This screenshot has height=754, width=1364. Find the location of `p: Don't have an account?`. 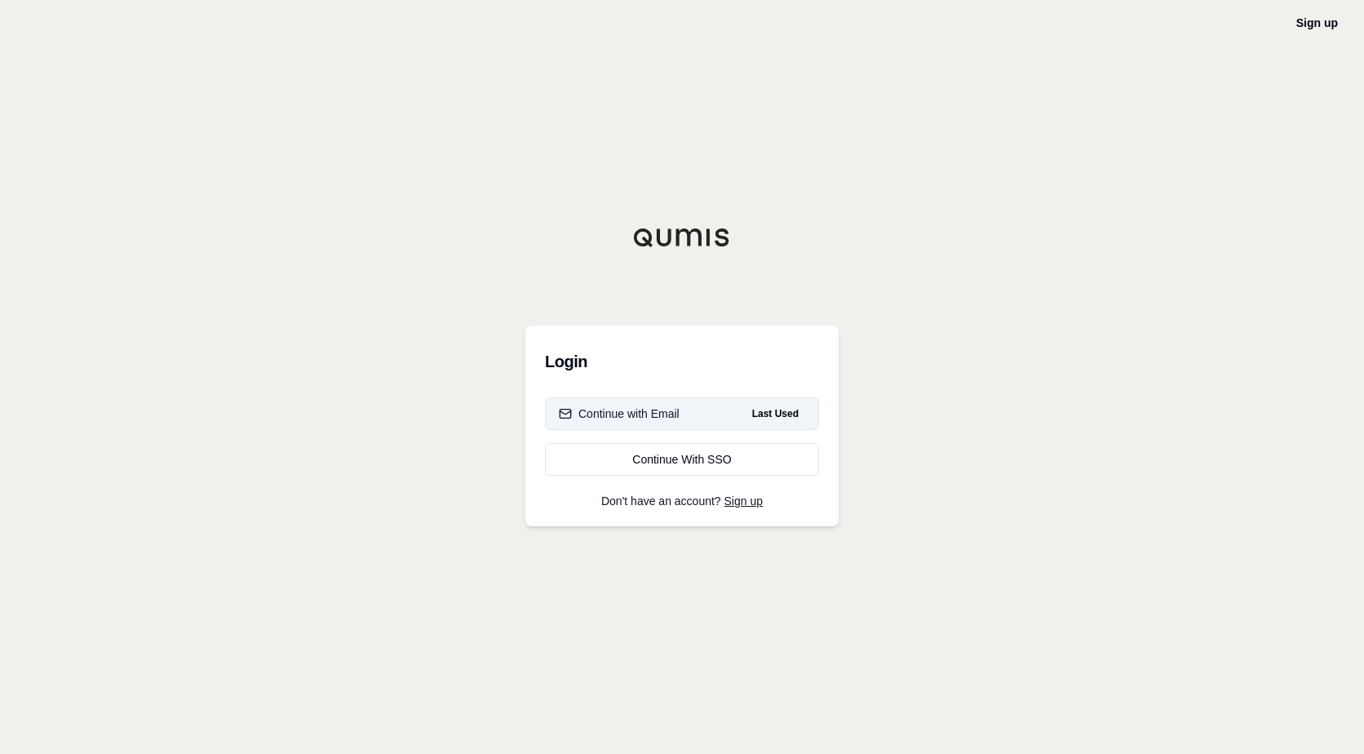

p: Don't have an account? is located at coordinates (682, 501).